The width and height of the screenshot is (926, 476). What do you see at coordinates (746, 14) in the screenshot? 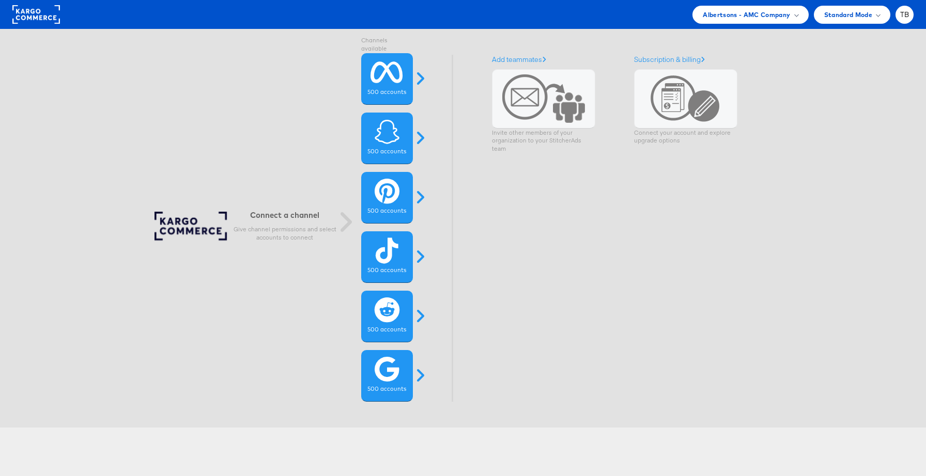
I see `span: Albertsons - AMC Company` at bounding box center [746, 14].